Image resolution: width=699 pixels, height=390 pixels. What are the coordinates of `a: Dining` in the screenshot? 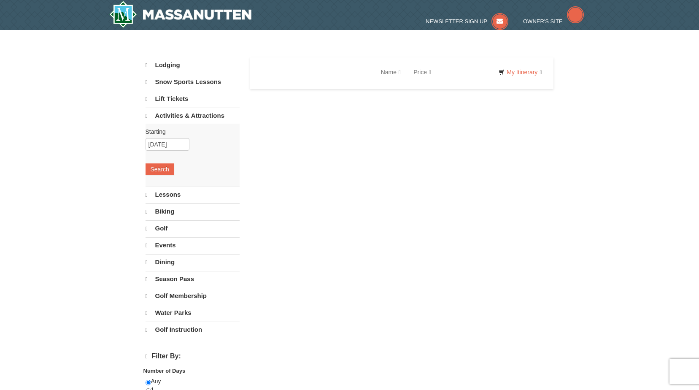 It's located at (192, 262).